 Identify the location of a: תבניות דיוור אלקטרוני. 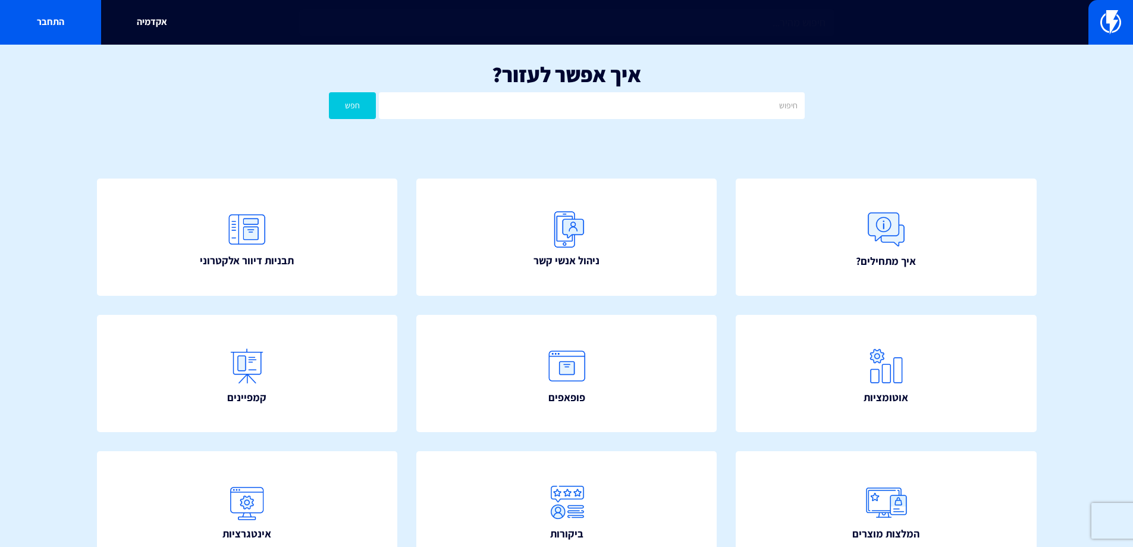
(248, 237).